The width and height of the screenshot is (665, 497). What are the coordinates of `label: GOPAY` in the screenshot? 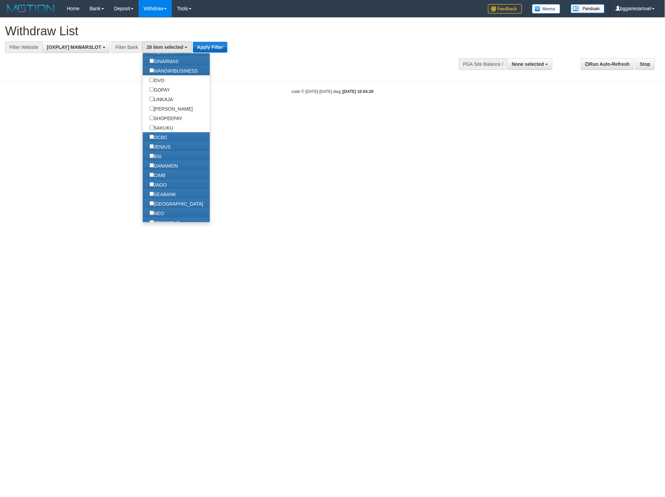 It's located at (160, 90).